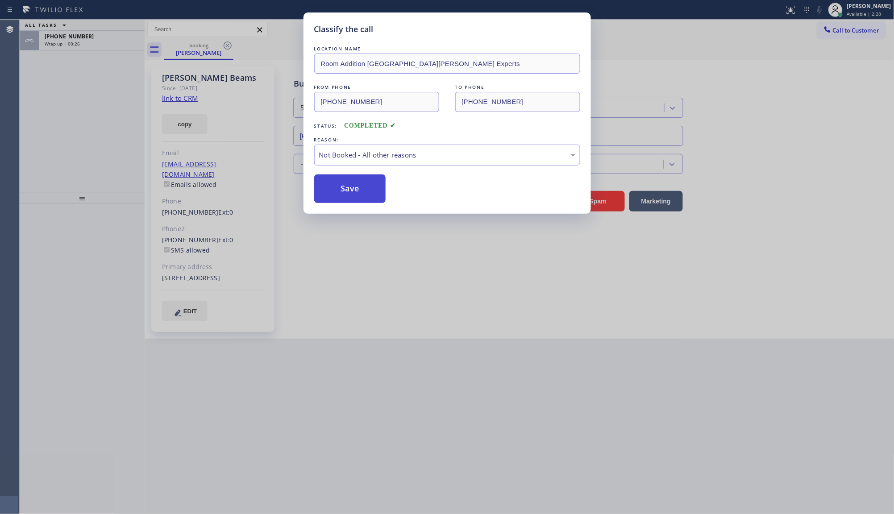 Image resolution: width=894 pixels, height=514 pixels. Describe the element at coordinates (377, 87) in the screenshot. I see `div: FROM PHONE` at that location.